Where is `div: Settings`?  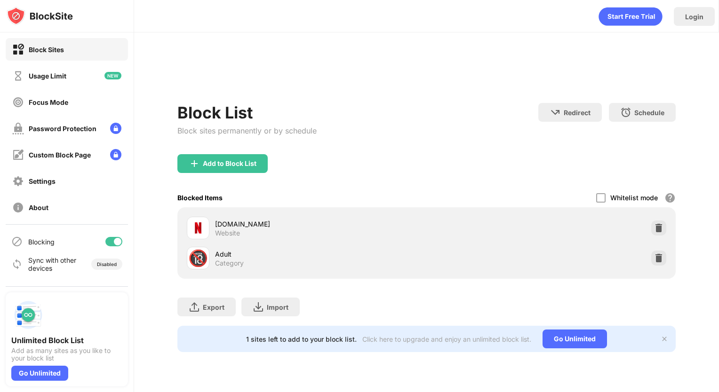 div: Settings is located at coordinates (42, 181).